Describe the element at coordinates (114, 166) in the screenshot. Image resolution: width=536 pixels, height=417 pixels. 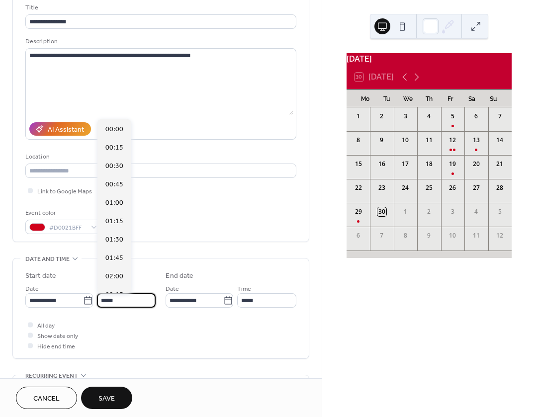
I see `span: 00:30` at that location.